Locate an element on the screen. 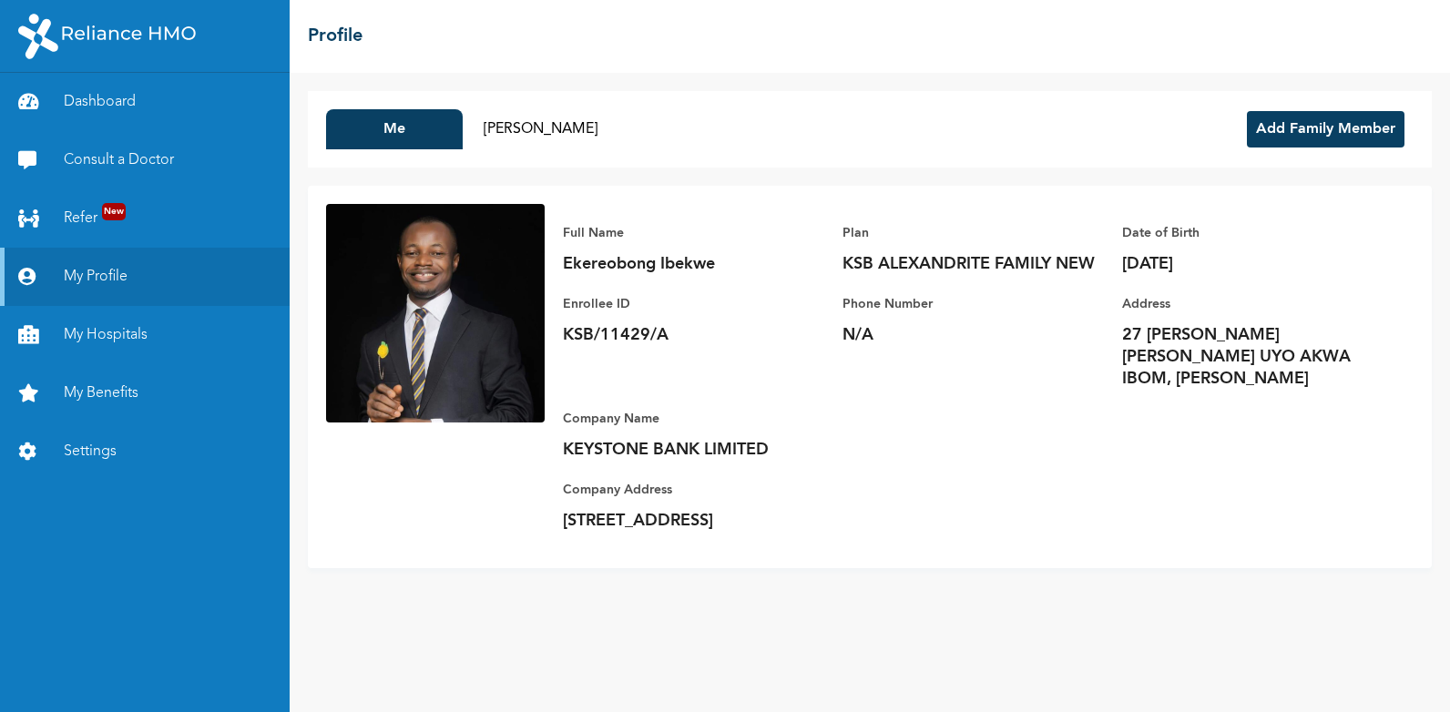 The width and height of the screenshot is (1450, 712). p: Company Address is located at coordinates (690, 490).